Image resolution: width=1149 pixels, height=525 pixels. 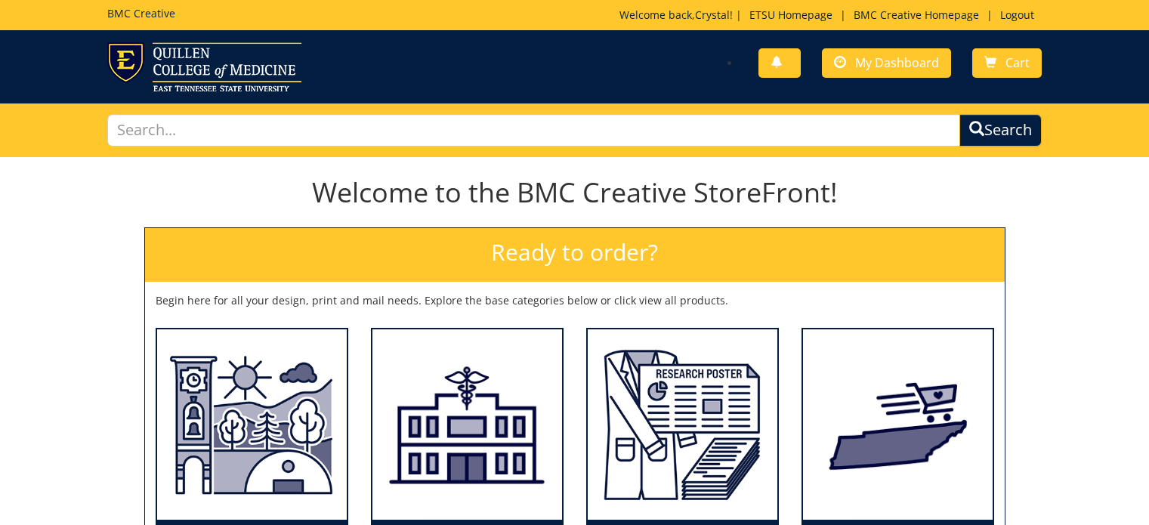 I want to click on p: Begin here for all your design, print and mail needs. Explore the base categories below or click ..., so click(x=575, y=301).